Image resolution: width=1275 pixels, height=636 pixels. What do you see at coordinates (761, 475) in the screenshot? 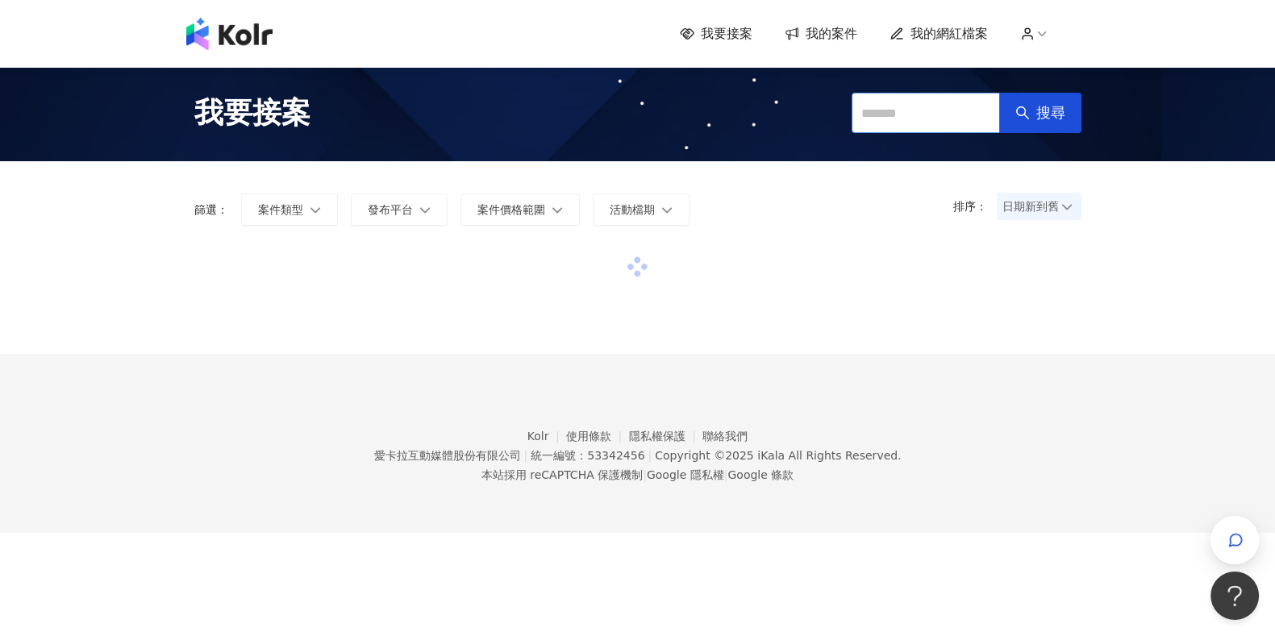
I see `a: Google 條款` at bounding box center [761, 475].